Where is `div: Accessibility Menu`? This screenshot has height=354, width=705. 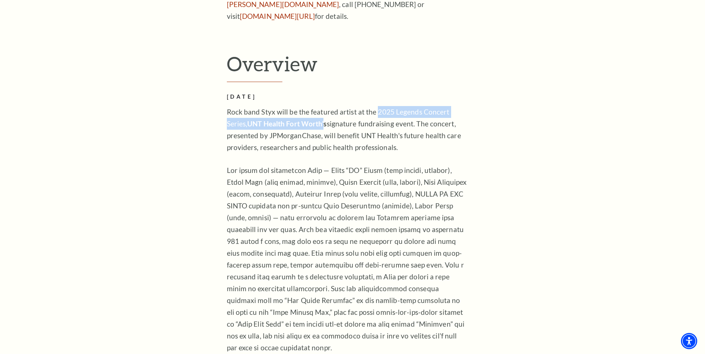
div: Accessibility Menu is located at coordinates (689, 341).